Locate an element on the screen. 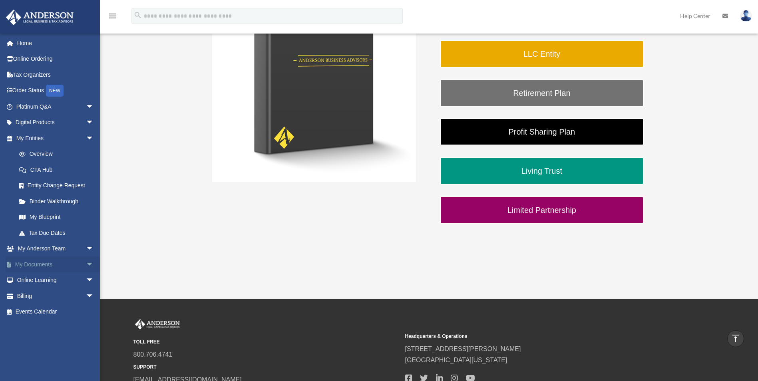  small: SUPPORT is located at coordinates (267, 367).